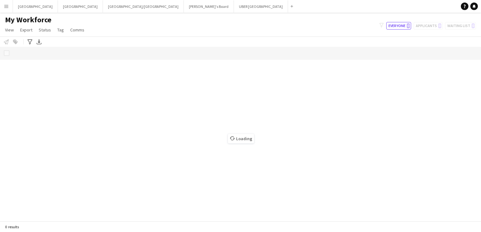  I want to click on app-action-btn: Export XLSX, so click(39, 42).